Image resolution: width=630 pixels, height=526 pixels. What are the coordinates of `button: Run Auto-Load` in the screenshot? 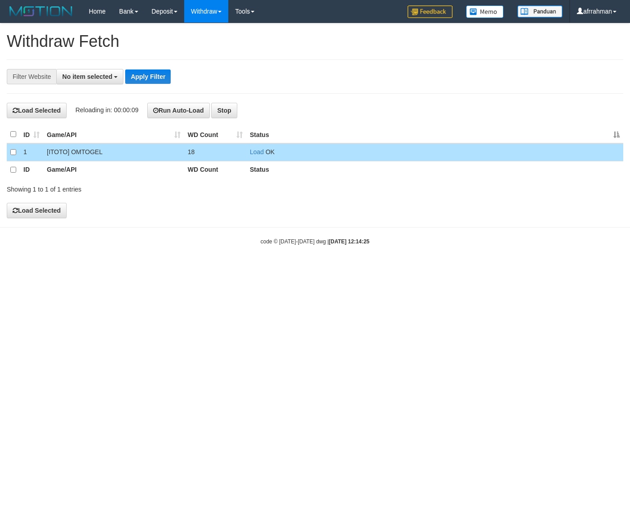 It's located at (178, 110).